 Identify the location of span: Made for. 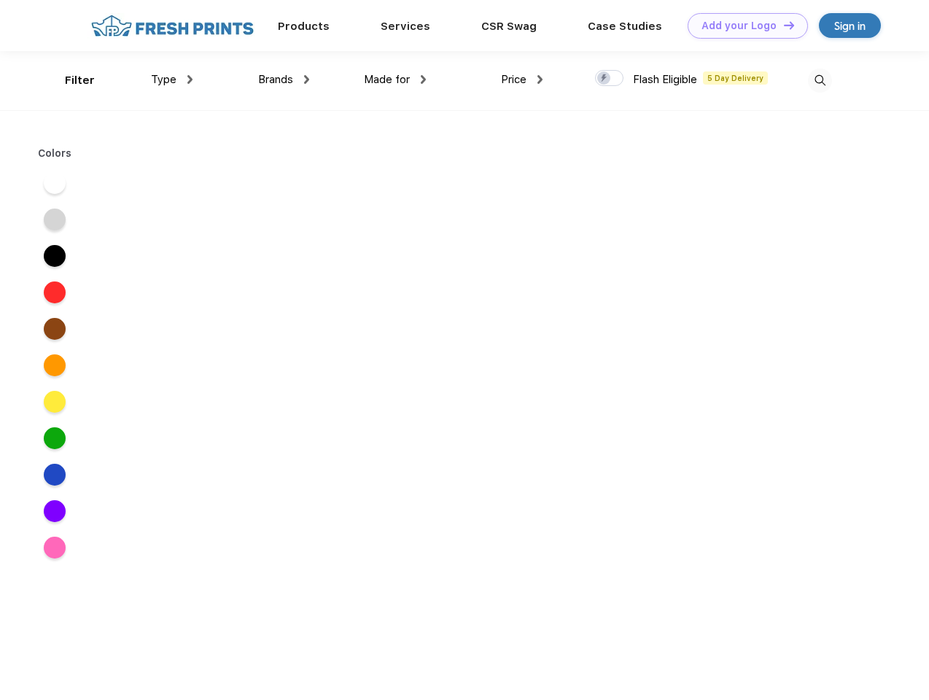
(386, 79).